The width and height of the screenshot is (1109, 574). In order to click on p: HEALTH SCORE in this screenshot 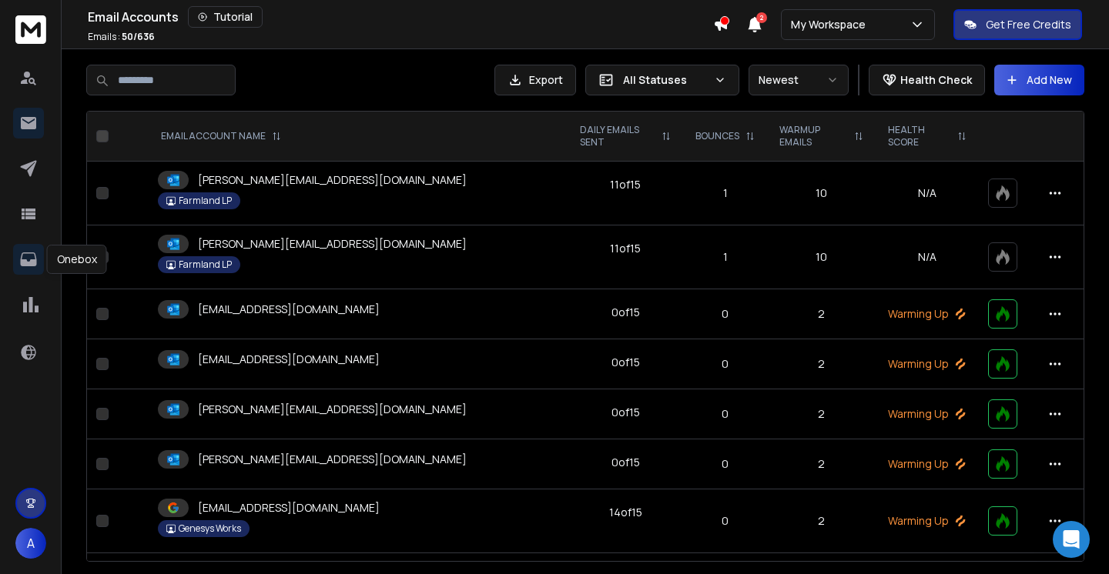, I will do `click(919, 136)`.